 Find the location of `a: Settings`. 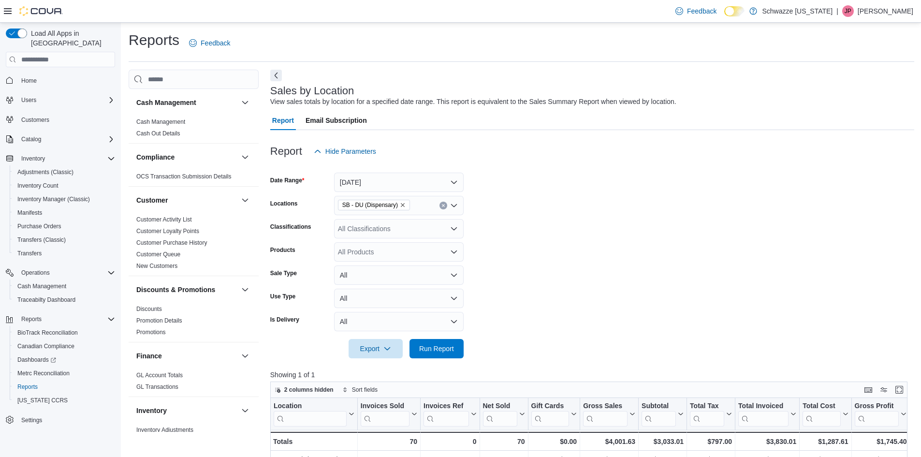

a: Settings is located at coordinates (31, 420).